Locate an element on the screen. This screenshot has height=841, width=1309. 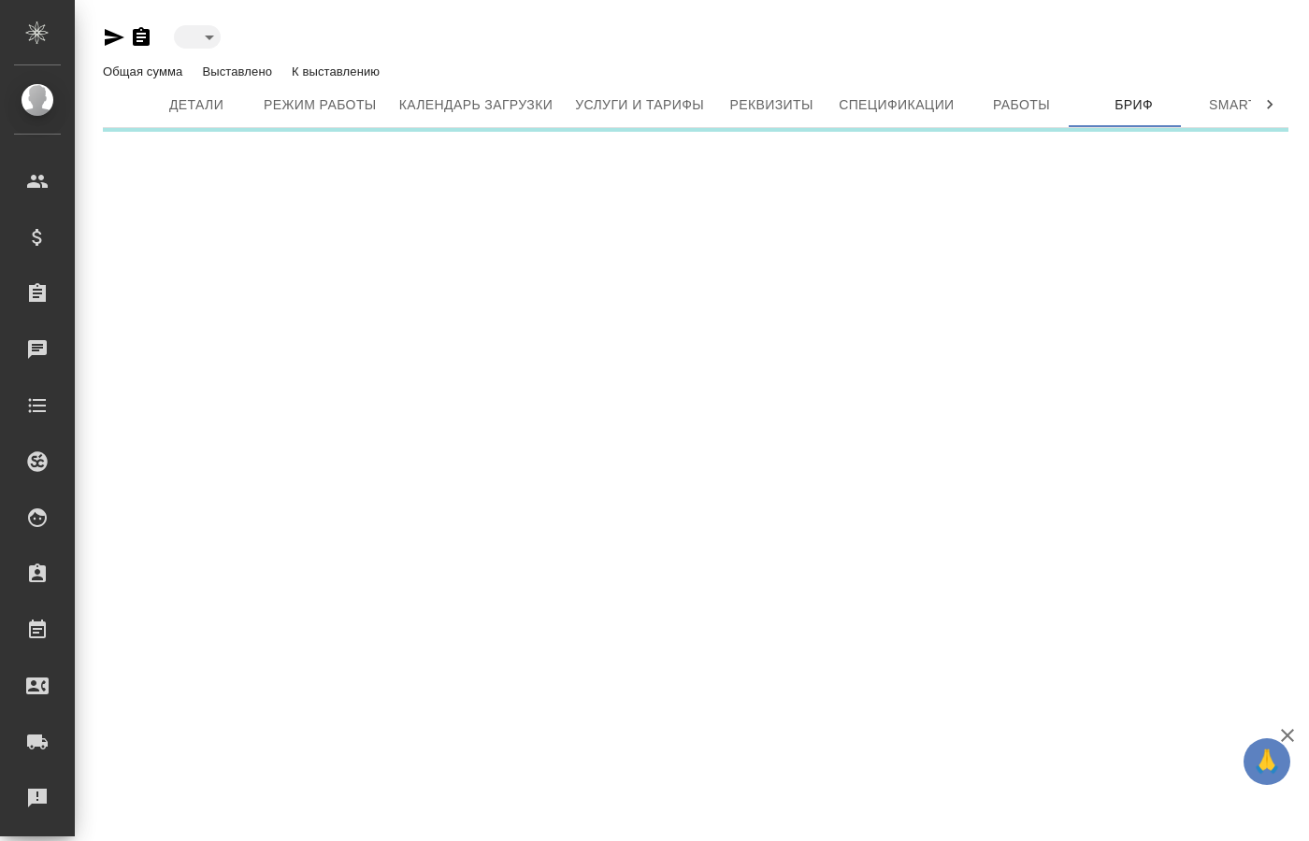
span: Smartcat is located at coordinates (1246, 105).